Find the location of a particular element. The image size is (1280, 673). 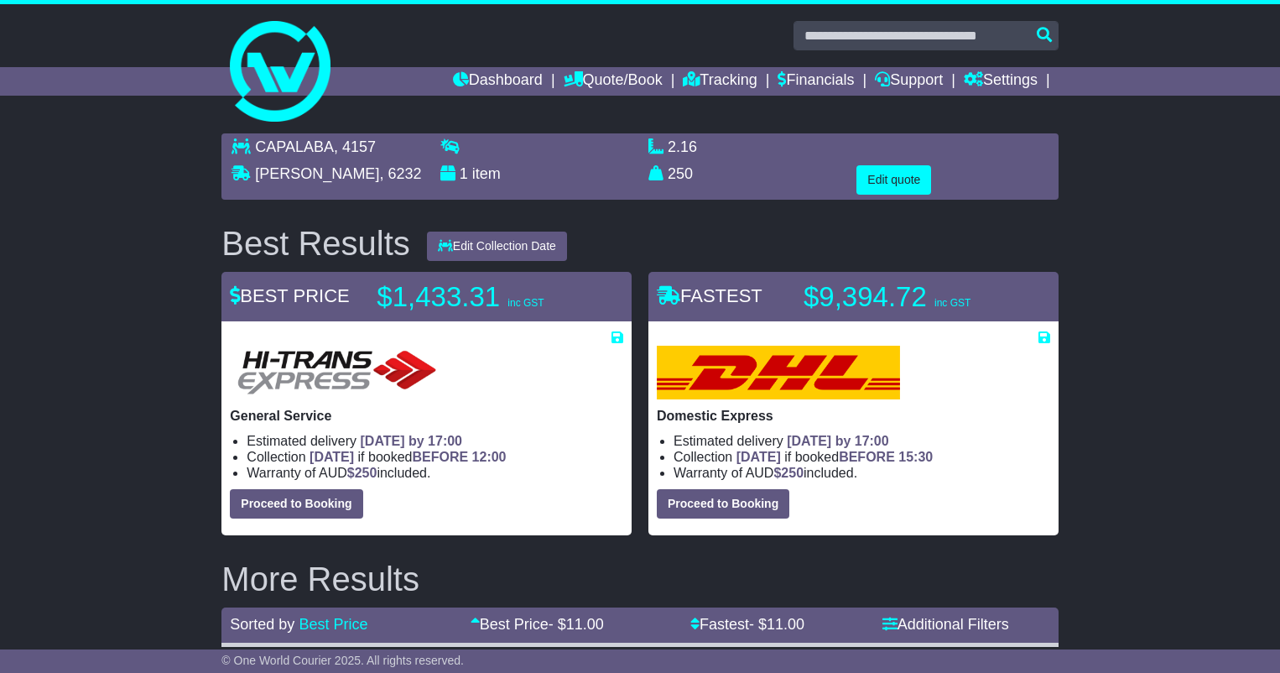

span: Sorted by is located at coordinates (262, 624).